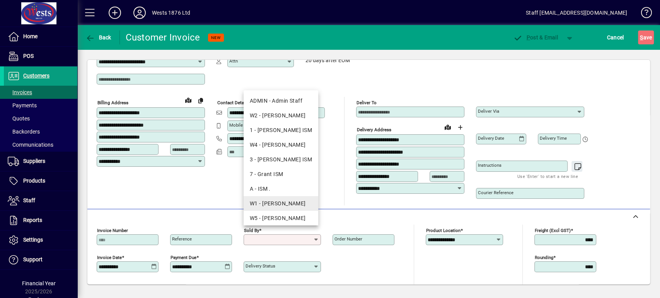  What do you see at coordinates (281, 101) in the screenshot?
I see `div: ADMIN - Admin Staff` at bounding box center [281, 101].